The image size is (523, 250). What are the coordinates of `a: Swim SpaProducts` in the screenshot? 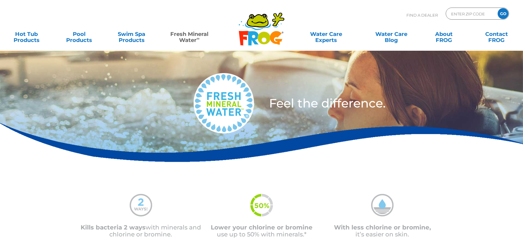 It's located at (131, 34).